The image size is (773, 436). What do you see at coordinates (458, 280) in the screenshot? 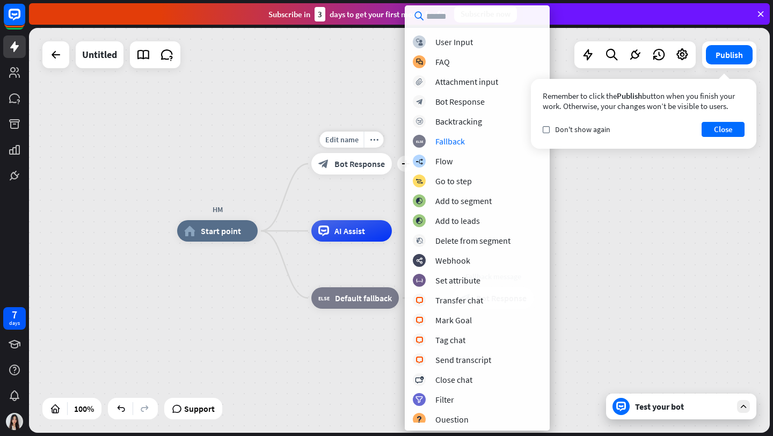
I see `div: Set attribute` at bounding box center [458, 280].